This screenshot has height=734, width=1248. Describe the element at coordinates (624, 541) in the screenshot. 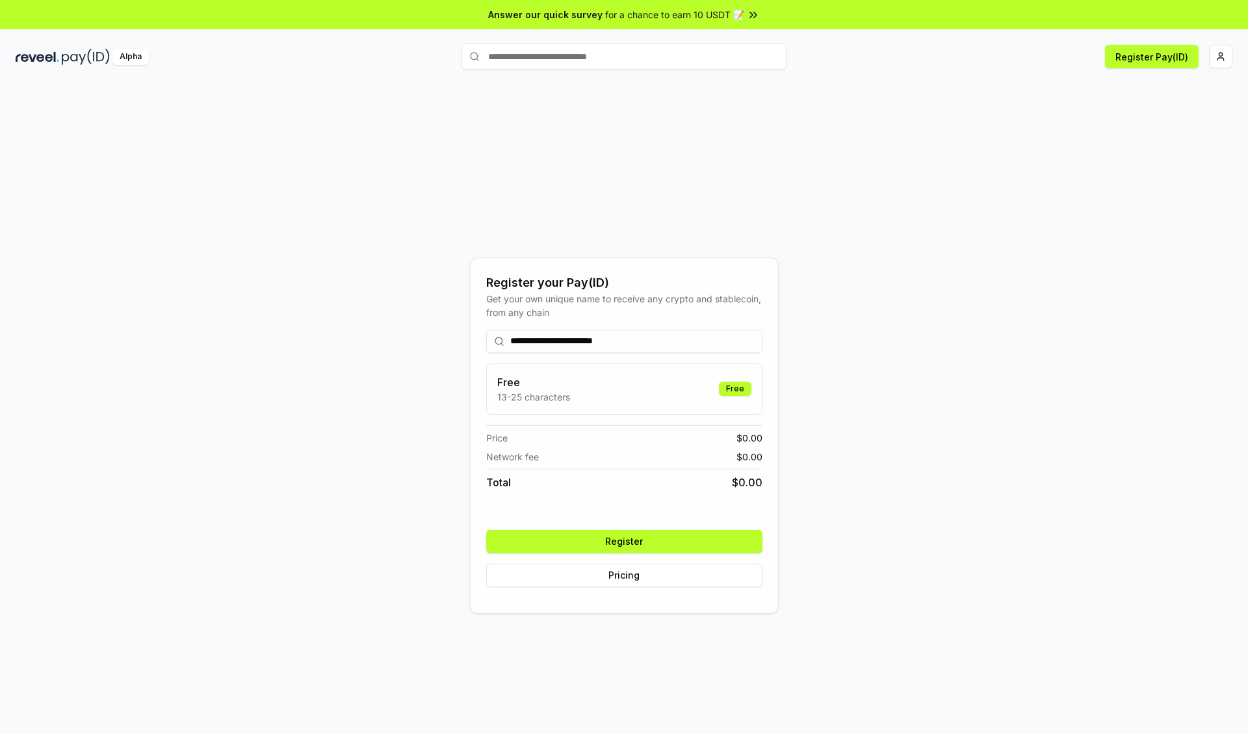

I see `button: Register` at that location.